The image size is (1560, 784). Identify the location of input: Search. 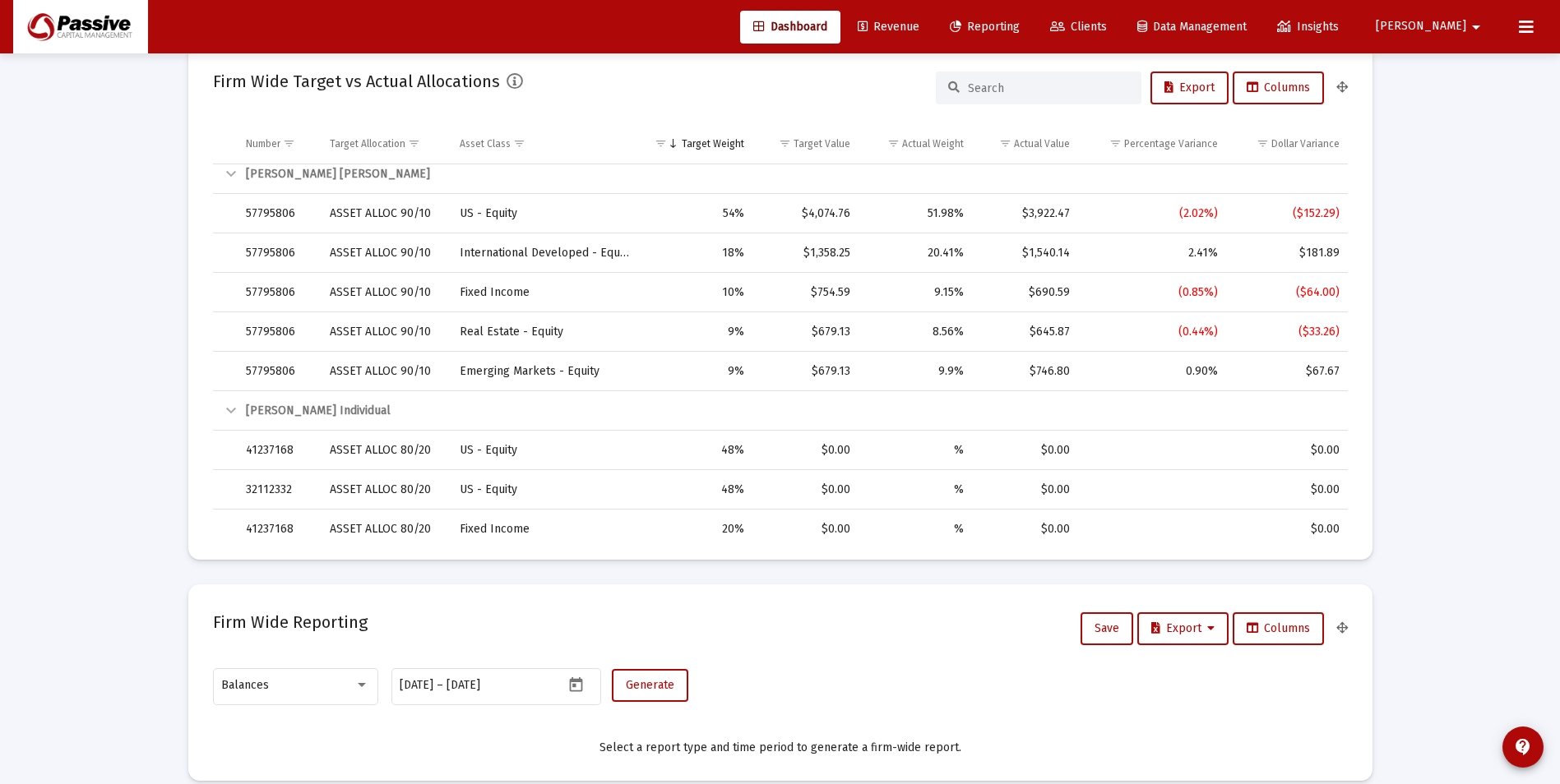
(1049, 88).